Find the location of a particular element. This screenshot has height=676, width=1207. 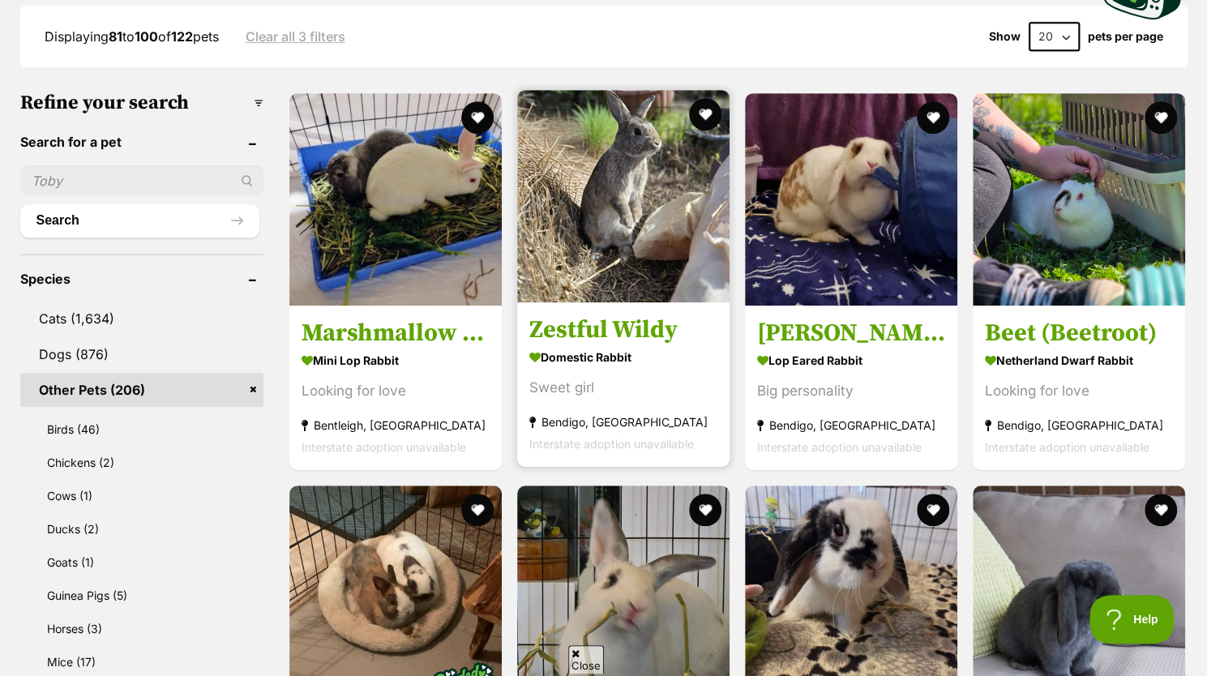

a: Ducks (2) is located at coordinates (146, 528).